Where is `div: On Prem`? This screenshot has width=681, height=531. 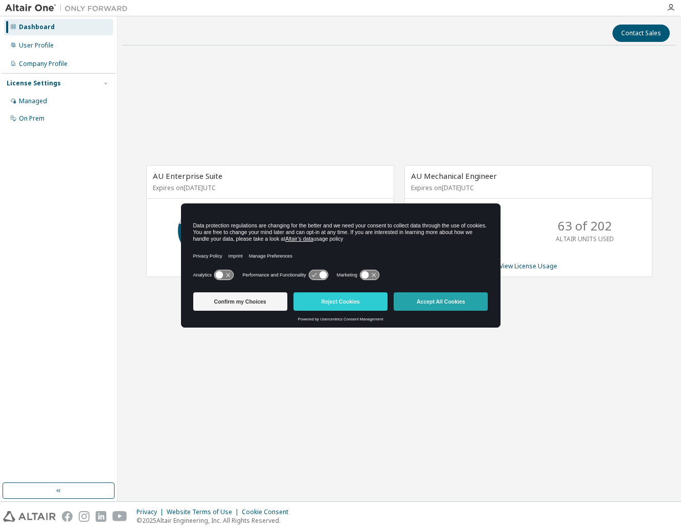
div: On Prem is located at coordinates (32, 119).